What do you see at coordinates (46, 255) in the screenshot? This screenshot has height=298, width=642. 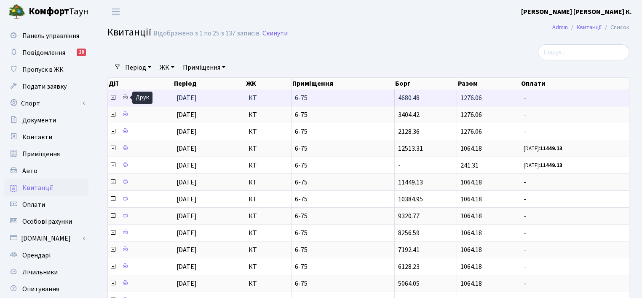 I see `a: Орендарі` at bounding box center [46, 255].